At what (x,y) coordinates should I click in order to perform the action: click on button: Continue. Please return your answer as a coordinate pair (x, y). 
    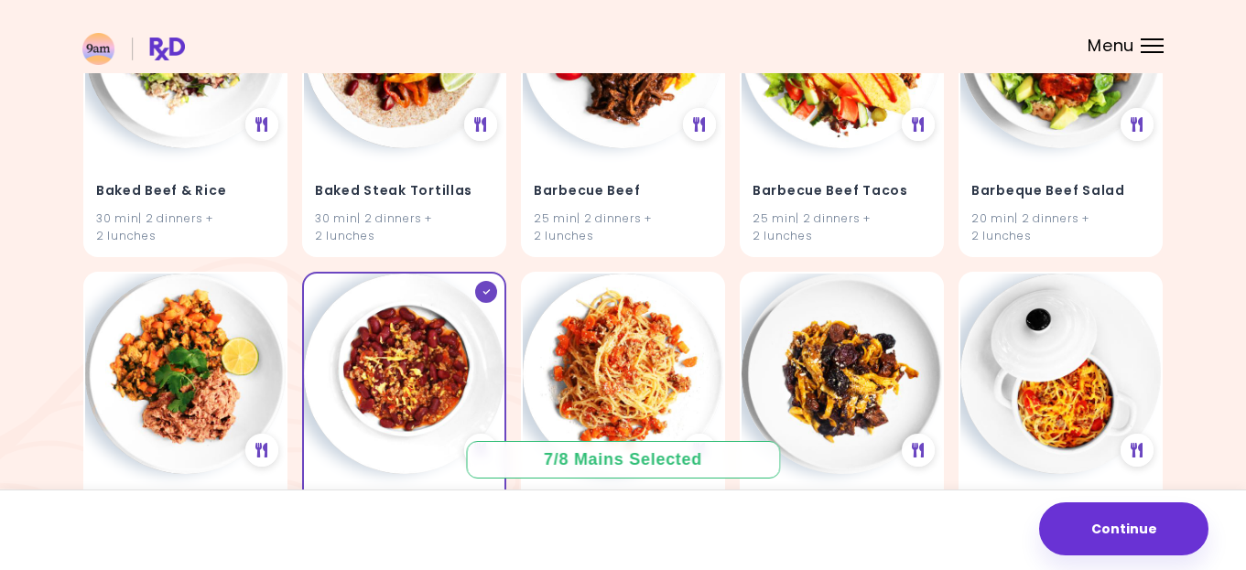
    Looking at the image, I should click on (1124, 529).